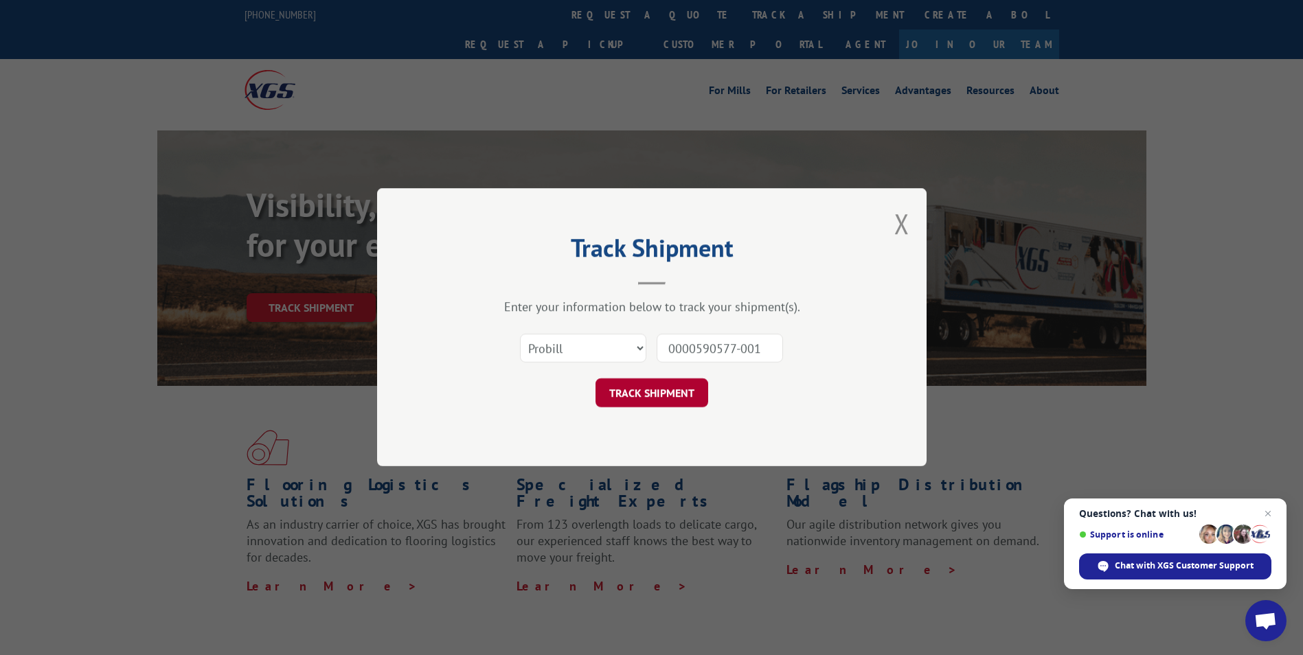 The width and height of the screenshot is (1303, 655). Describe the element at coordinates (720, 349) in the screenshot. I see `input: Number(s)` at that location.